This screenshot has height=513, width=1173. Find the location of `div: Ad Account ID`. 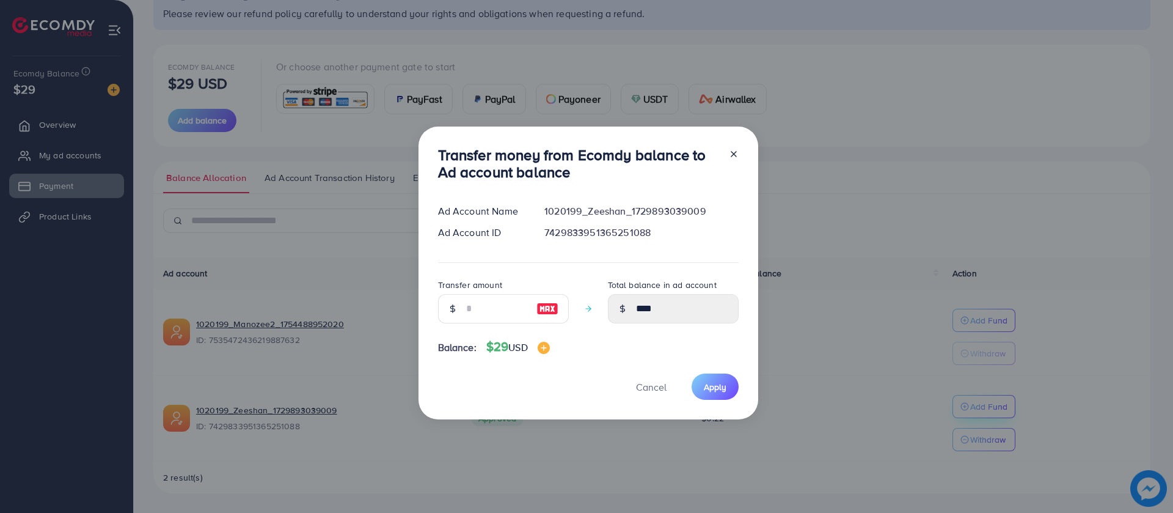

div: Ad Account ID is located at coordinates (482, 232).